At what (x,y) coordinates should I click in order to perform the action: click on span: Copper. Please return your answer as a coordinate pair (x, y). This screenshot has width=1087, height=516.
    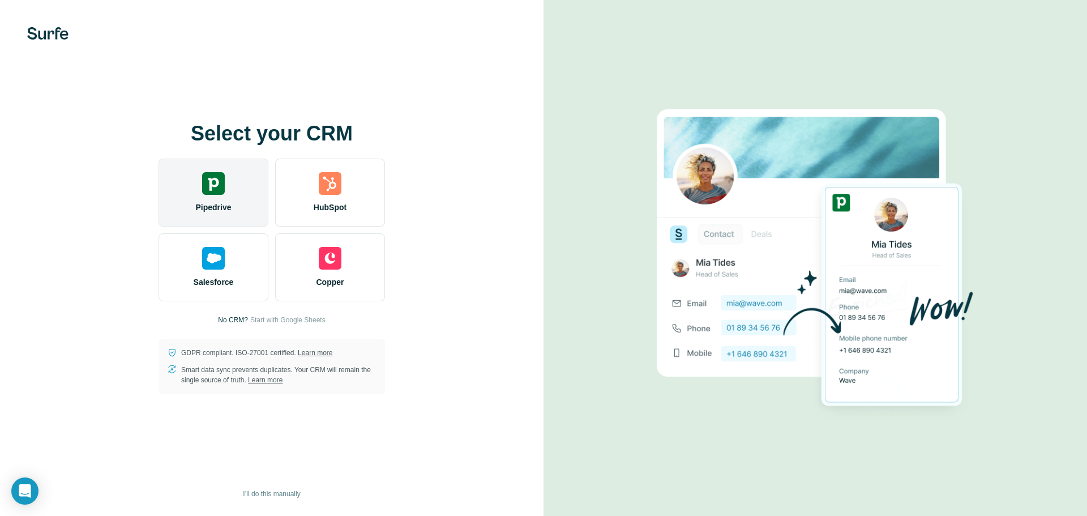
    Looking at the image, I should click on (330, 282).